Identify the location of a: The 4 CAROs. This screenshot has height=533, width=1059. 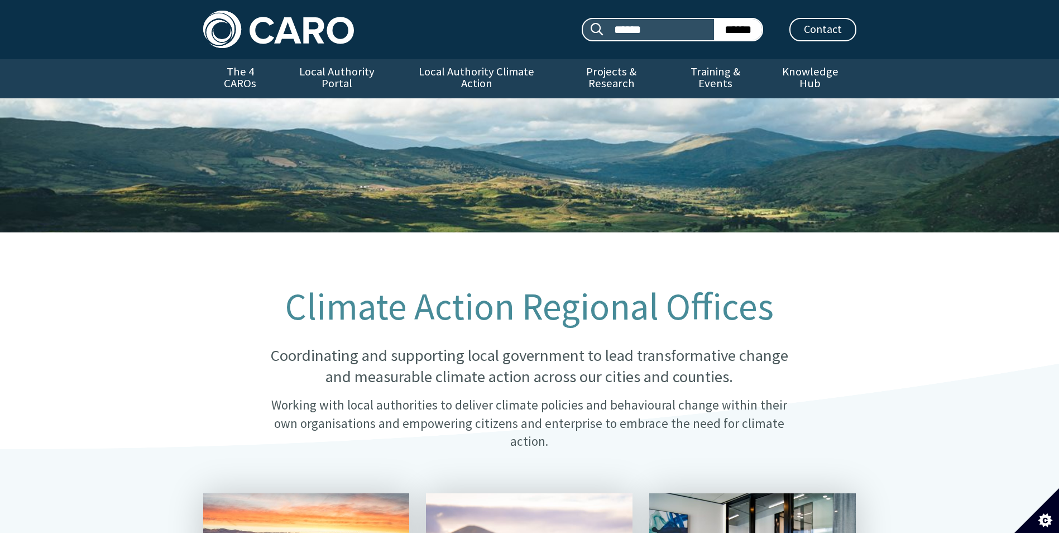
(240, 79).